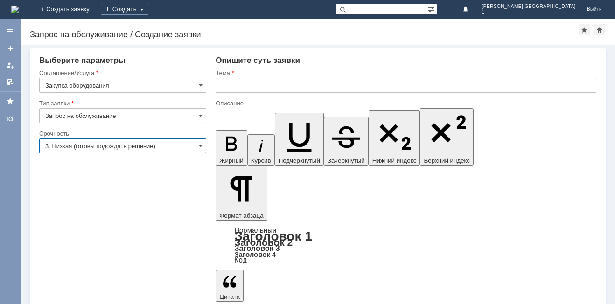 The width and height of the screenshot is (615, 304). I want to click on span: Опишите суть заявки, so click(258, 60).